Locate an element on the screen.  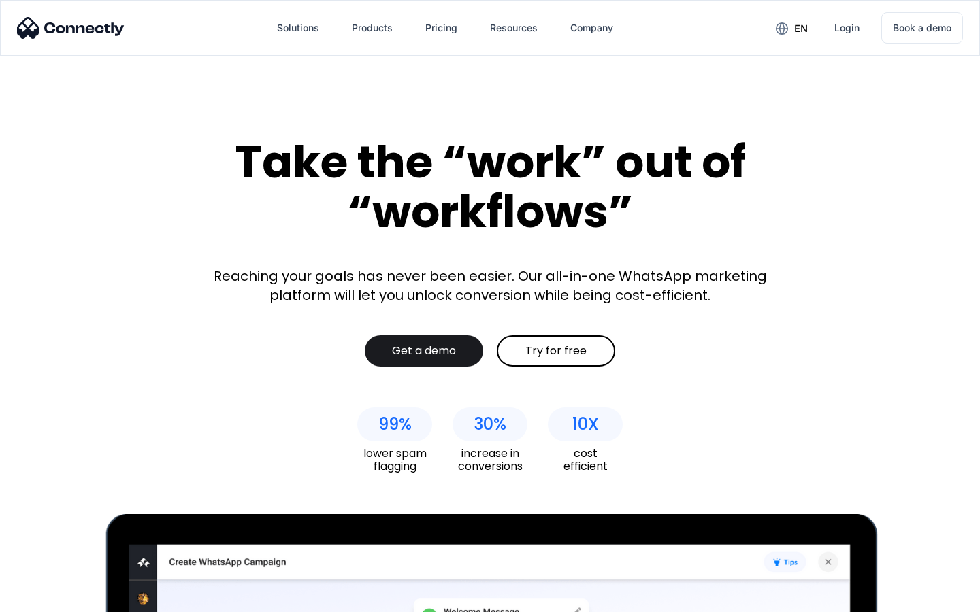
div: increase in conversions is located at coordinates (490, 460).